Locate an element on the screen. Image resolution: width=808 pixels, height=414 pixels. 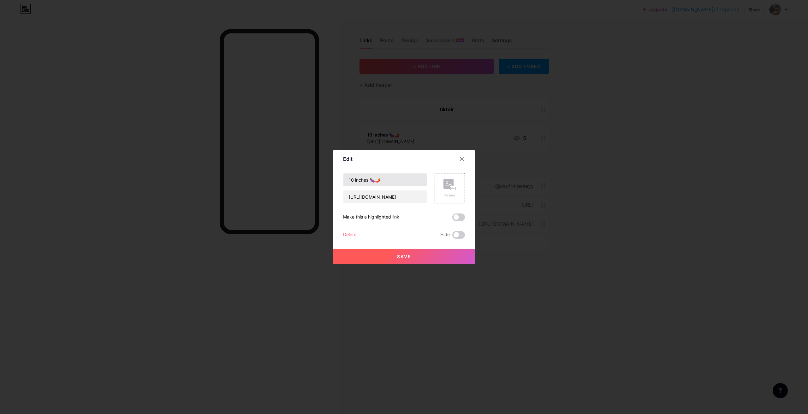
div: Edit is located at coordinates (348, 159).